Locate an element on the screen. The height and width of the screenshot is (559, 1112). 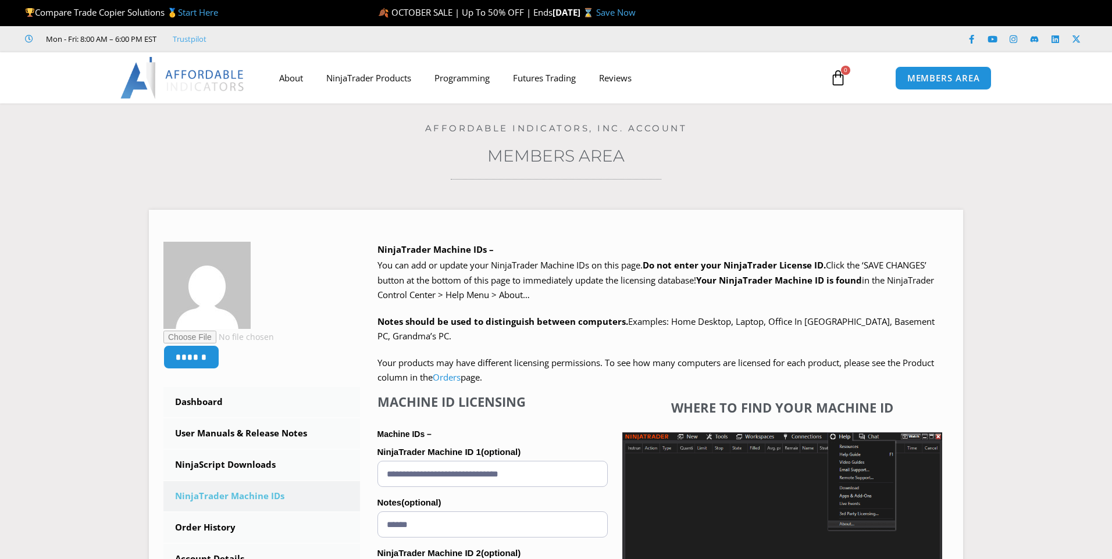
span: Your products may have different licensing permissions. To see how many computers are licensed fo... is located at coordinates (655, 370).